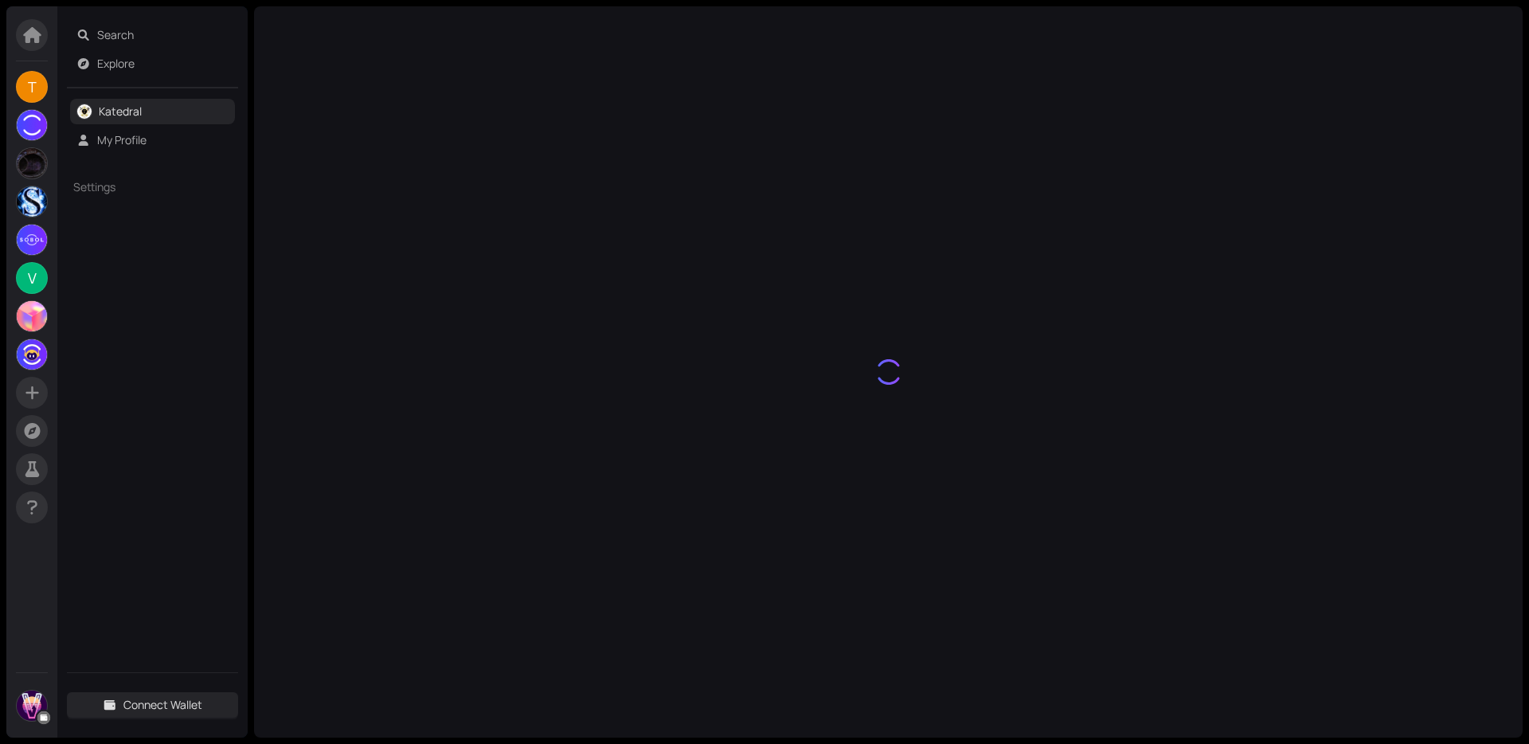  Describe the element at coordinates (32, 163) in the screenshot. I see `img: DqDBPFGanK.jpeg` at that location.